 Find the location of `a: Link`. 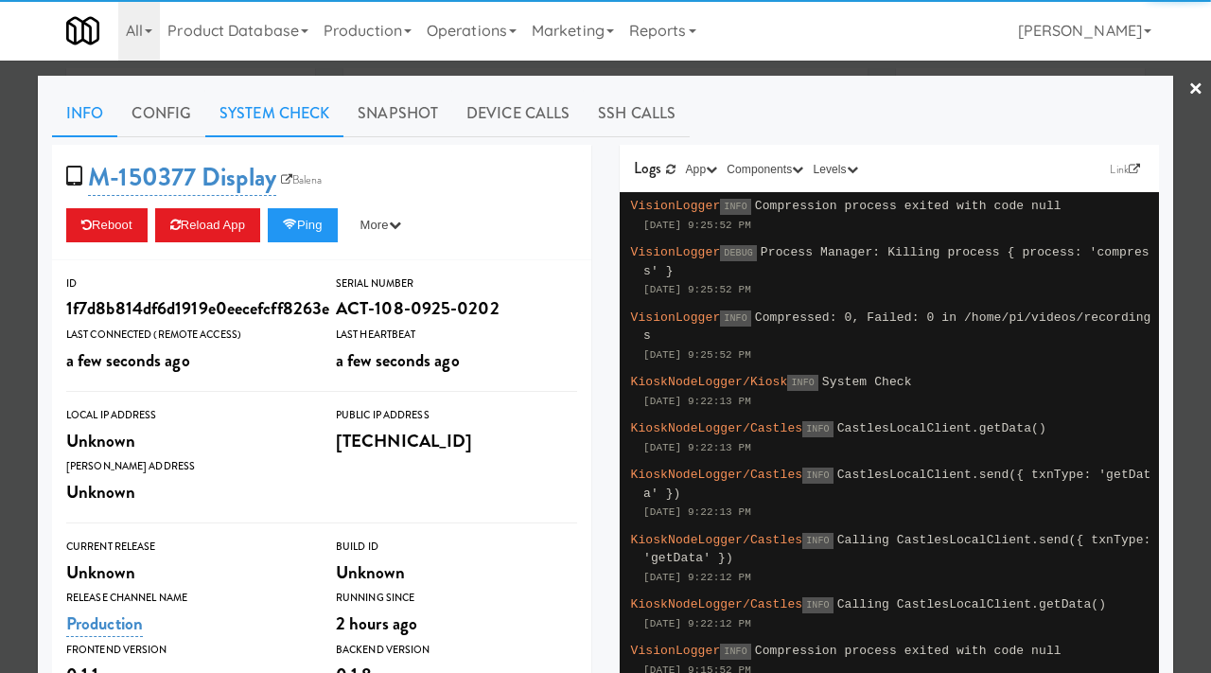

a: Link is located at coordinates (1125, 169).